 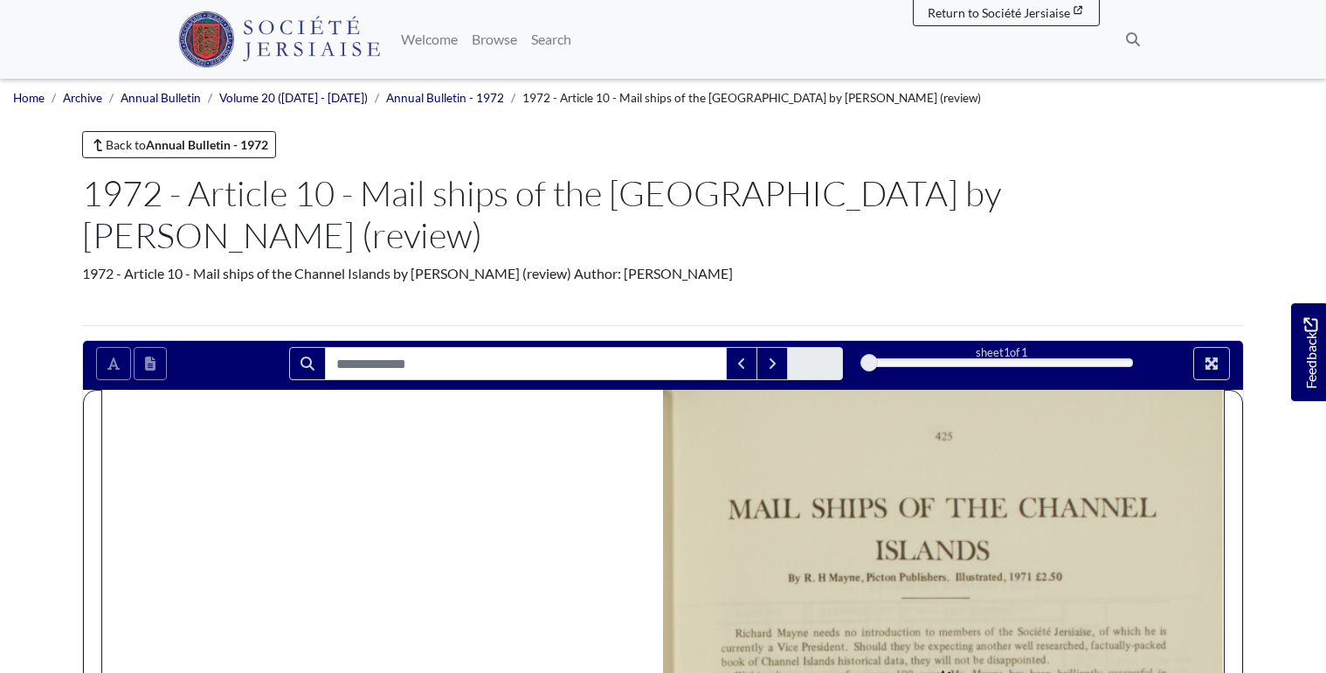 What do you see at coordinates (1001, 352) in the screenshot?
I see `div: sheet of 1` at bounding box center [1001, 352].